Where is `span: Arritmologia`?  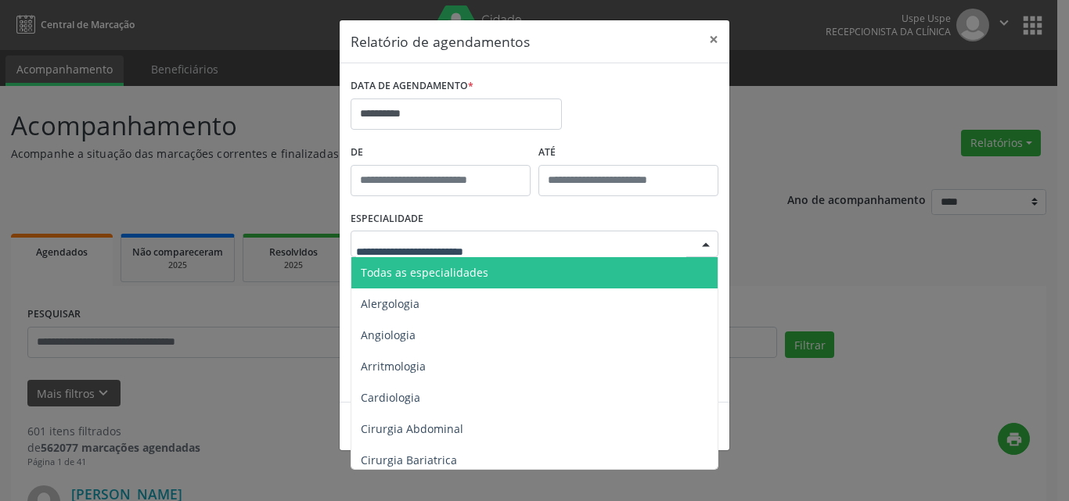
span: Arritmologia is located at coordinates (393, 366).